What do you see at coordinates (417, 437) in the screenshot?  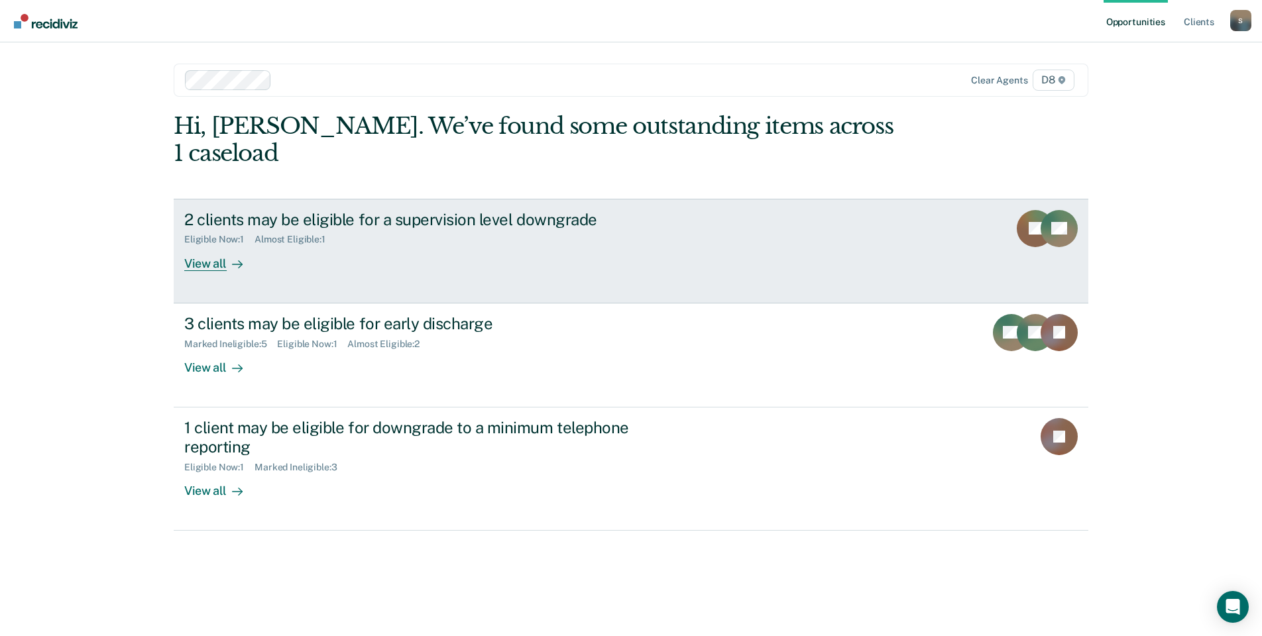 I see `div: 1 client may be eligible for downgrade to a minimum telephone reporting` at bounding box center [417, 437].